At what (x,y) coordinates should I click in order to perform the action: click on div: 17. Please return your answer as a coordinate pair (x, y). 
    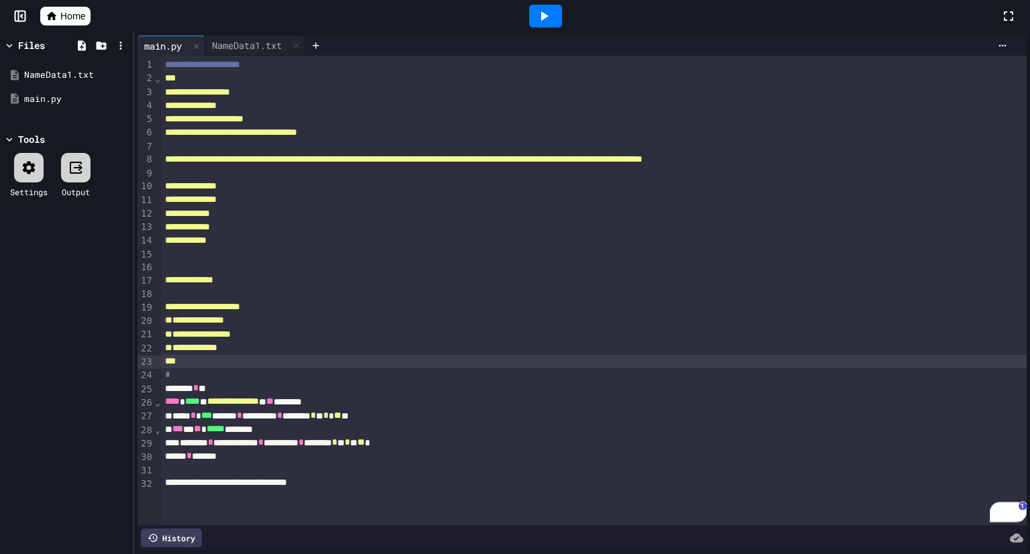
    Looking at the image, I should click on (146, 281).